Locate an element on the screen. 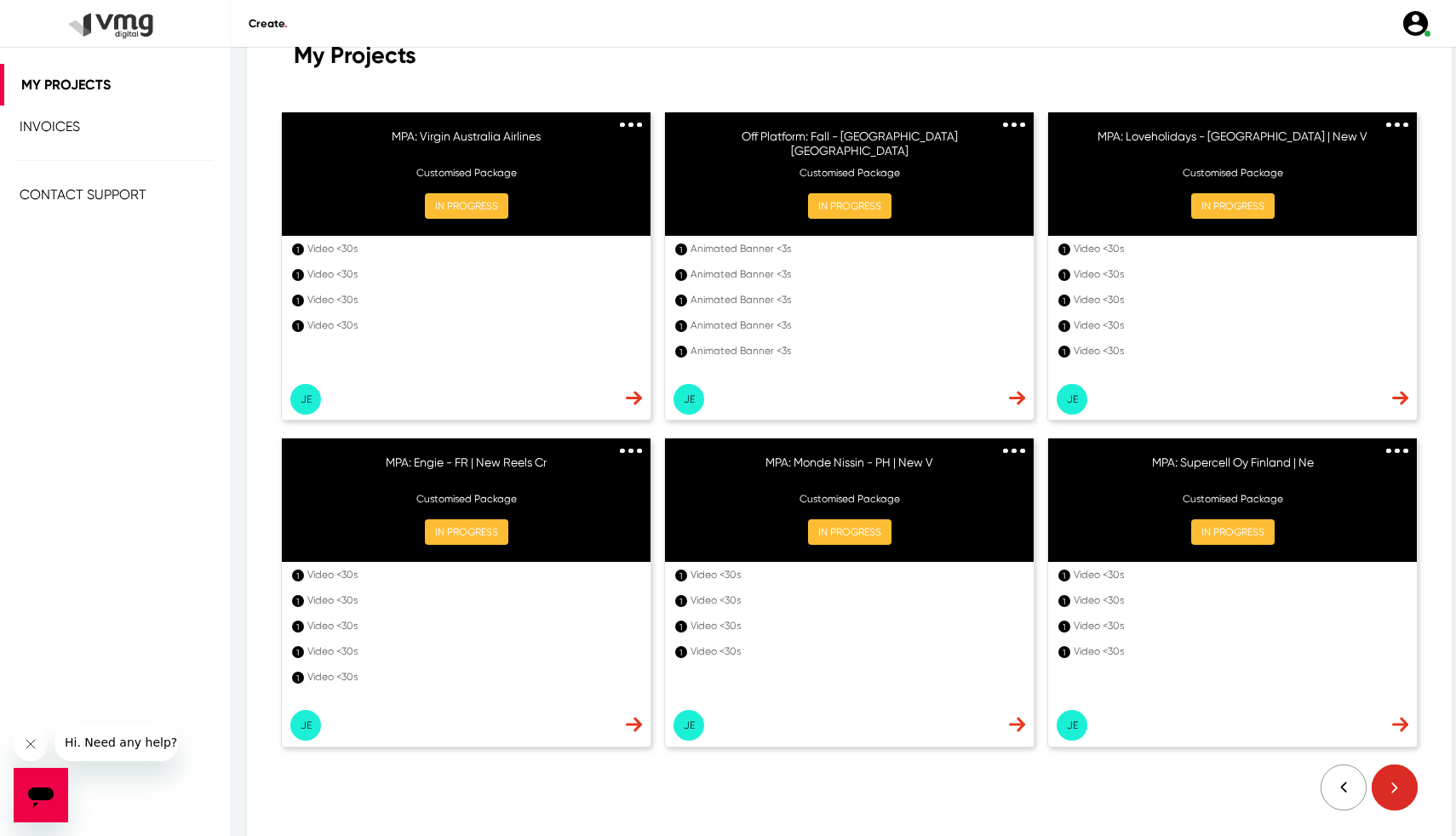 This screenshot has height=836, width=1456. h6: MPA: Supercell Oy Finland | Ne is located at coordinates (1233, 468).